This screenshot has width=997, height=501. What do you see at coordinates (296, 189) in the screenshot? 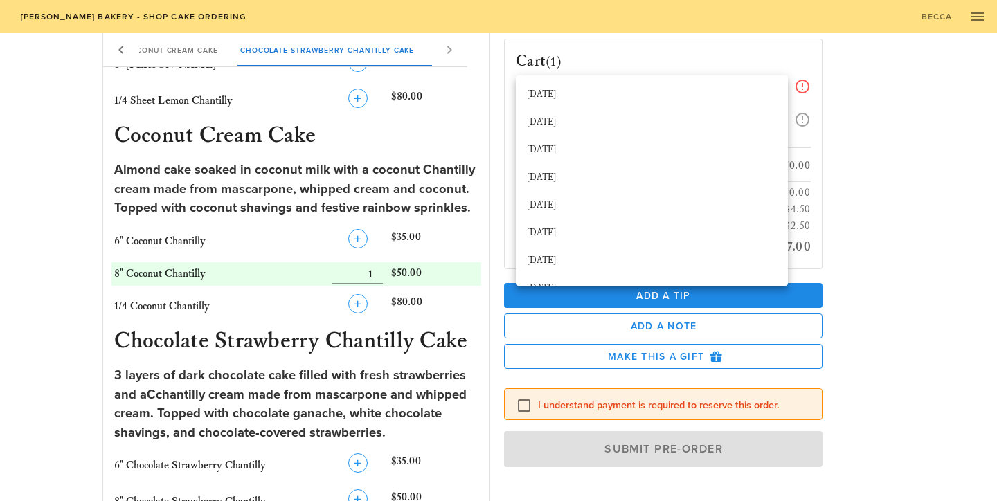
I see `div: Almond cake soaked in coconut milk with a coconut Chantilly cream made from mascarpone, whipped c...` at bounding box center [296, 189].